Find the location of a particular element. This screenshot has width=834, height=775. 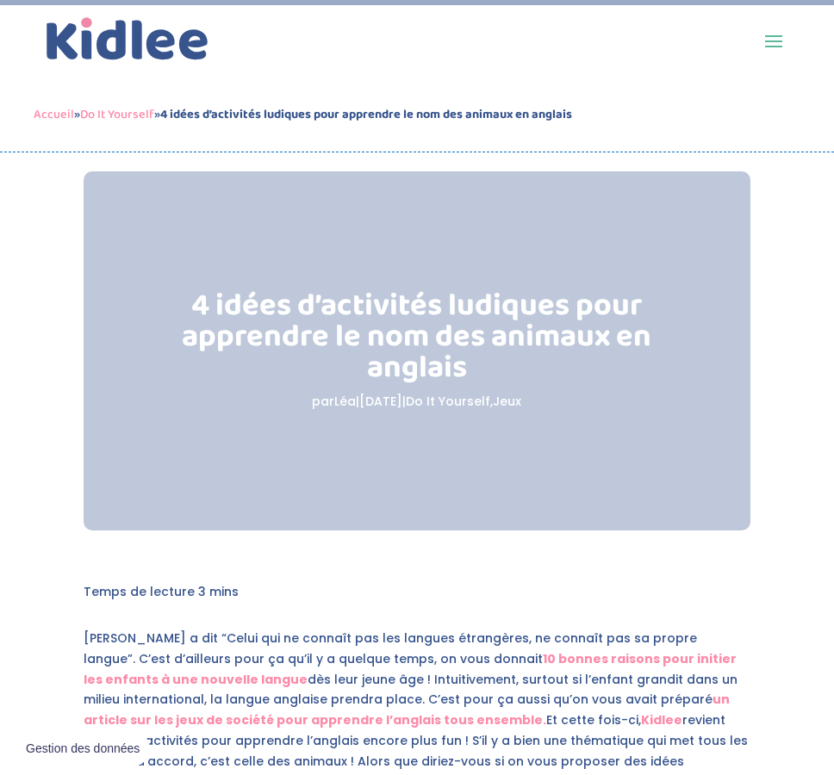

button: Gestion des données is located at coordinates (83, 749).